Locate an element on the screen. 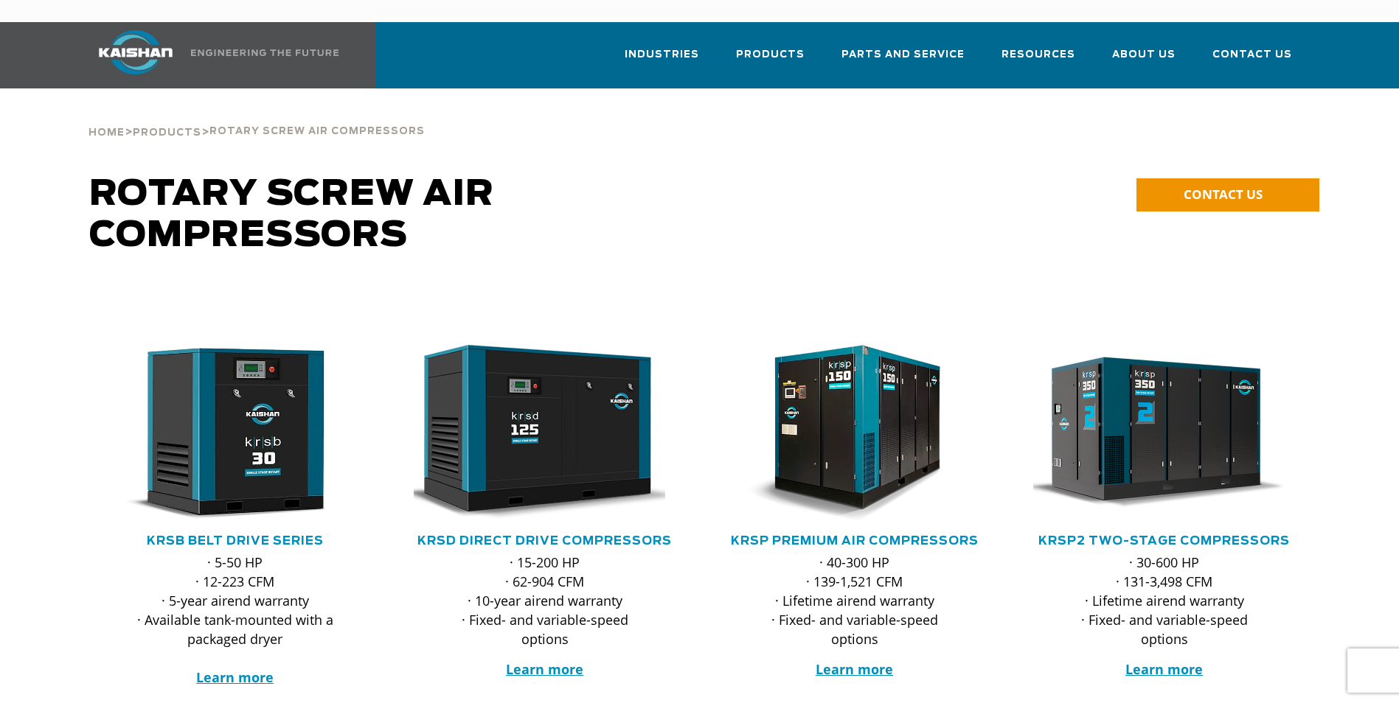 This screenshot has height=703, width=1399. span: Industries is located at coordinates (661, 55).